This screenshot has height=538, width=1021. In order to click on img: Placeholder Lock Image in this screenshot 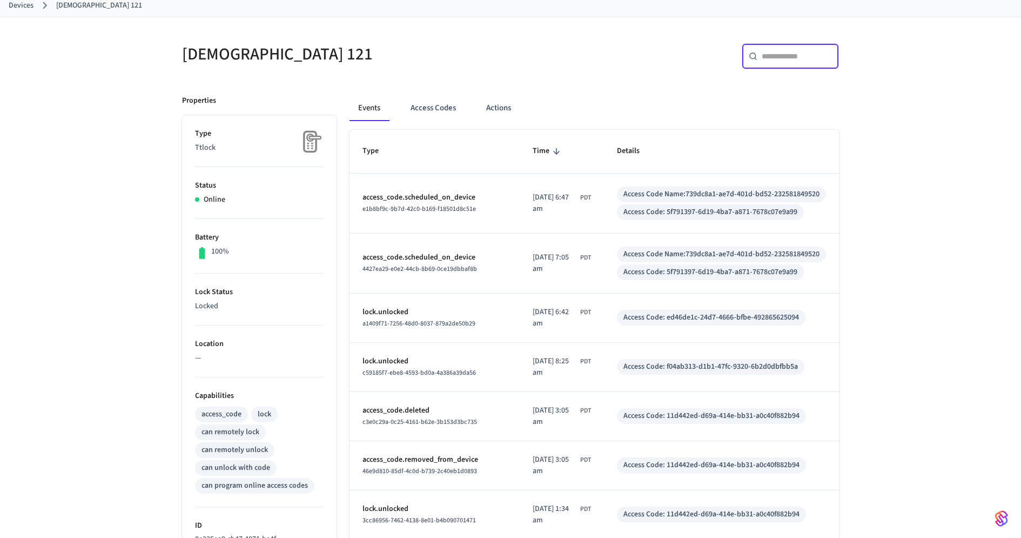, I will do `click(310, 142)`.